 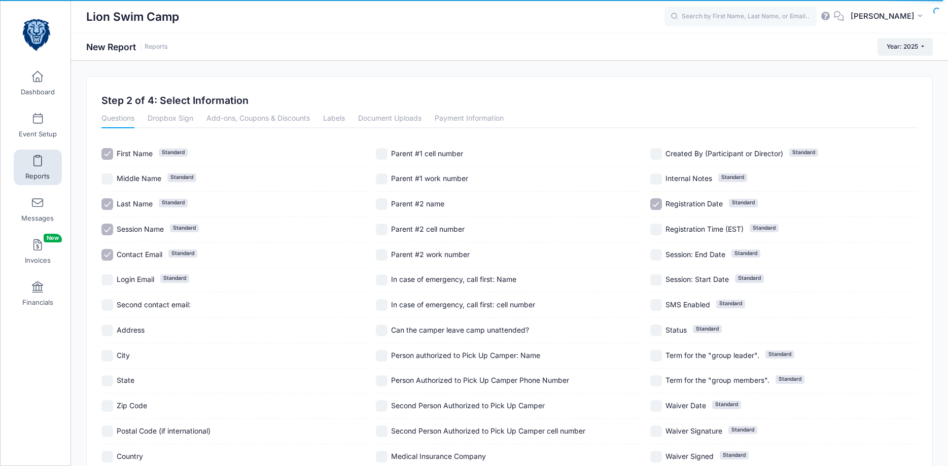 I want to click on span: Parent #1 work number, so click(x=429, y=178).